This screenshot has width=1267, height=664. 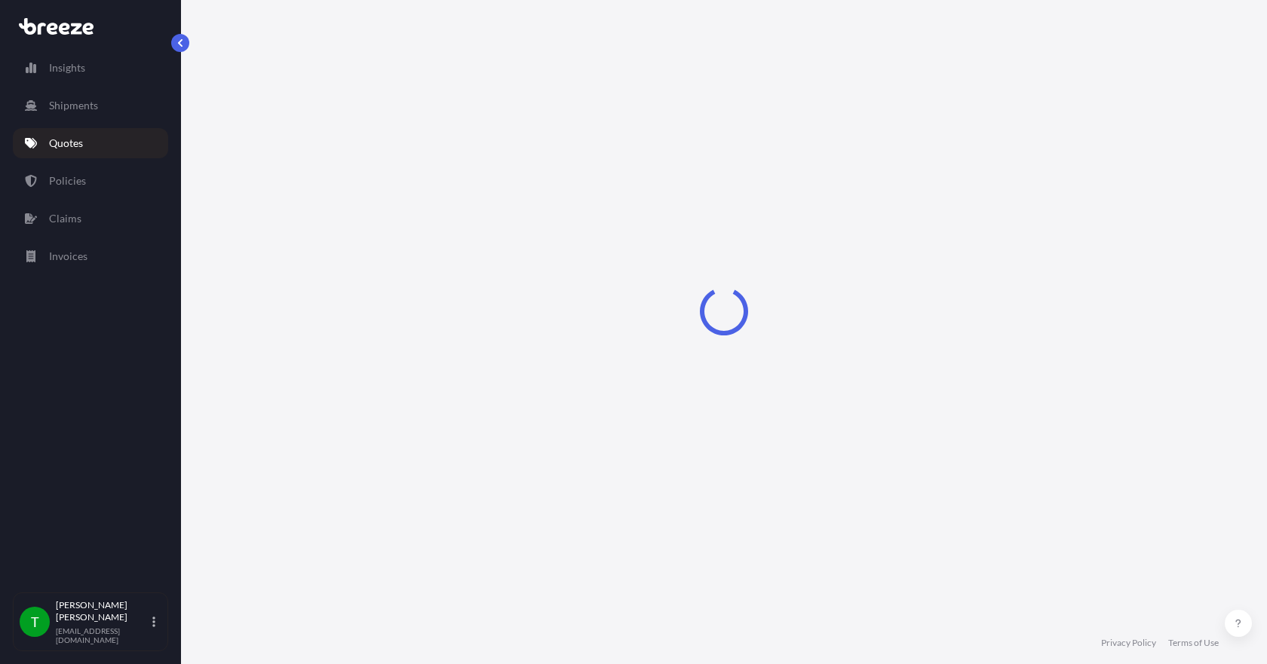 What do you see at coordinates (91, 143) in the screenshot?
I see `a: Quotes` at bounding box center [91, 143].